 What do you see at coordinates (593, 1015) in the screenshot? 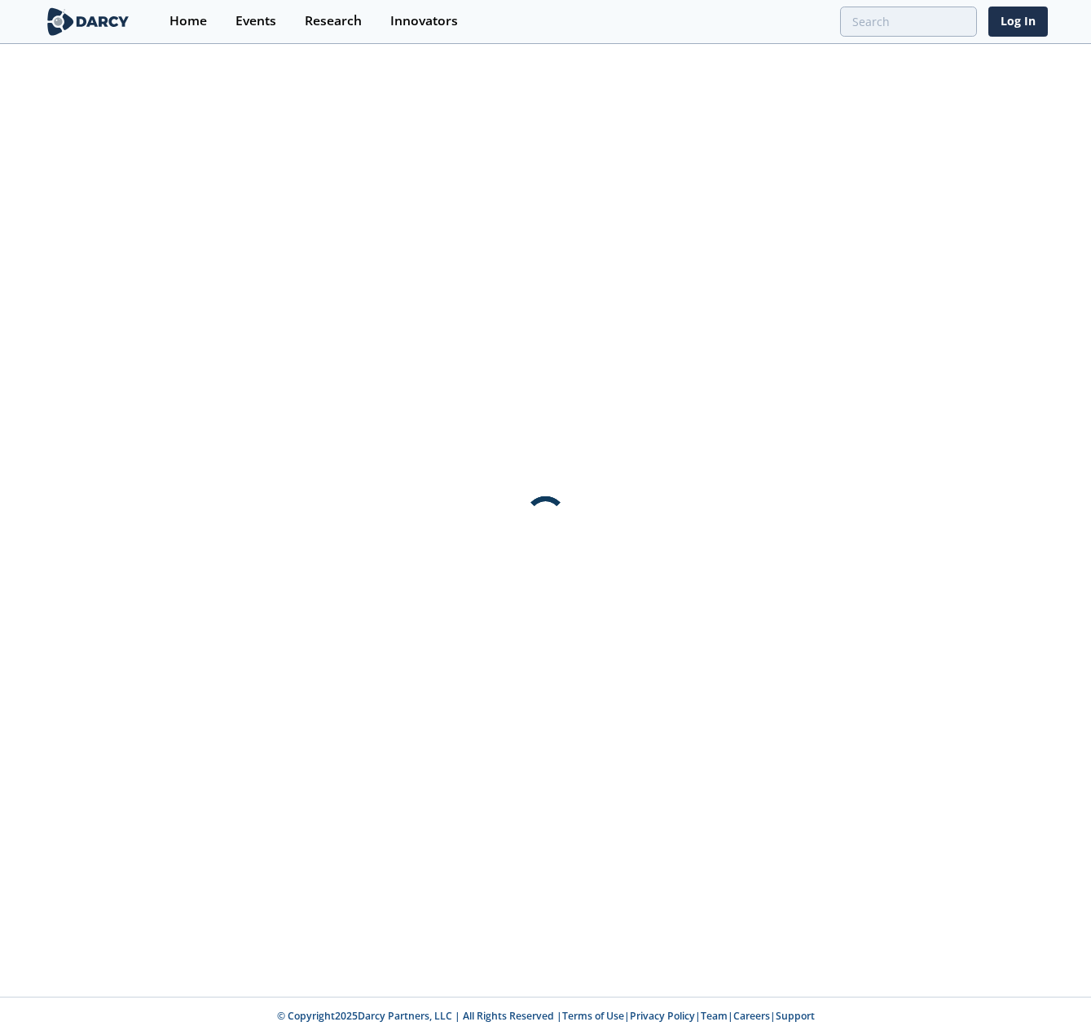
I see `a: Terms of Use` at bounding box center [593, 1015].